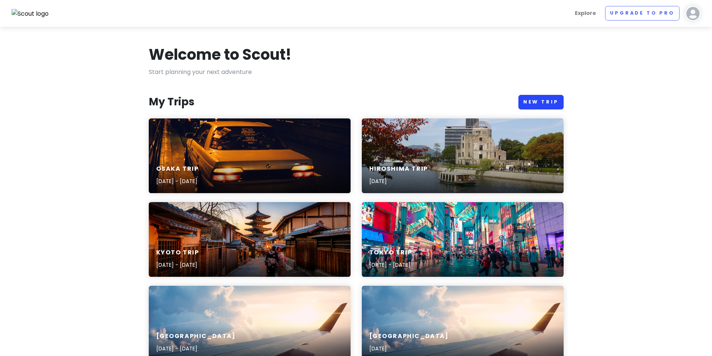 This screenshot has width=712, height=356. I want to click on h6: Osaka Trip, so click(178, 169).